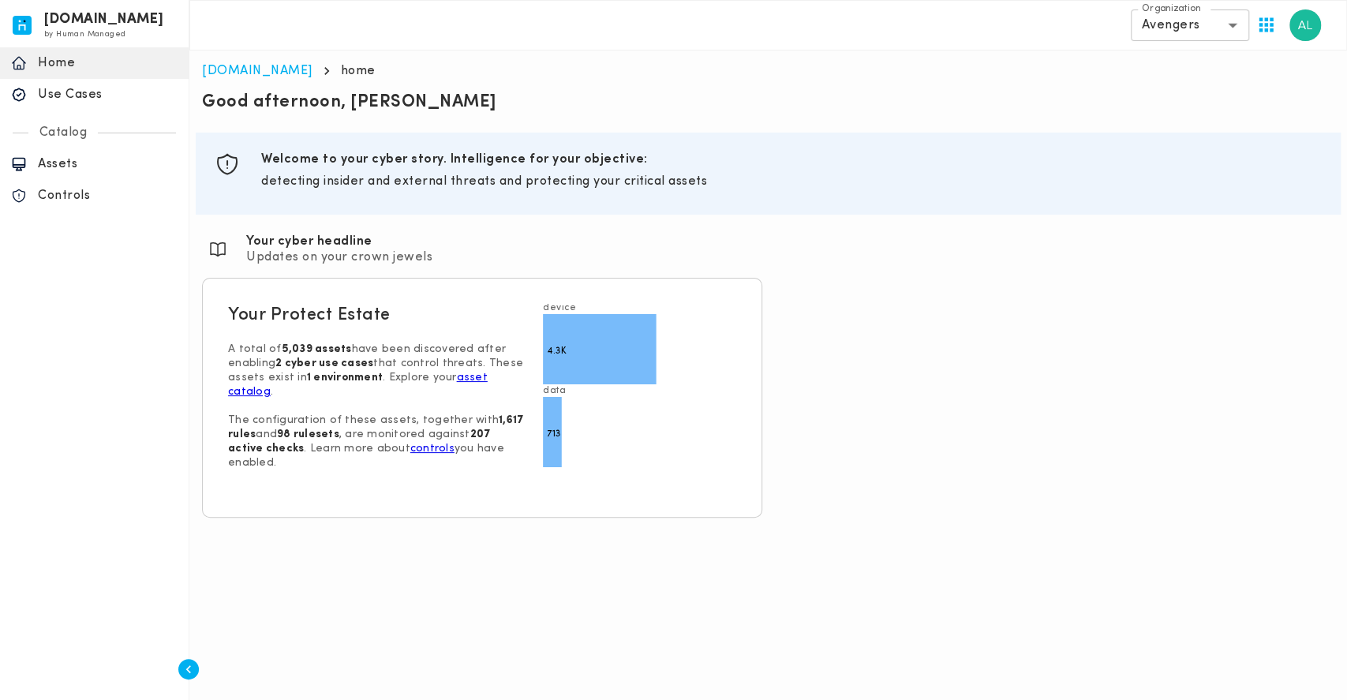 Image resolution: width=1347 pixels, height=700 pixels. Describe the element at coordinates (339, 241) in the screenshot. I see `h6: Your cyber headline` at that location.